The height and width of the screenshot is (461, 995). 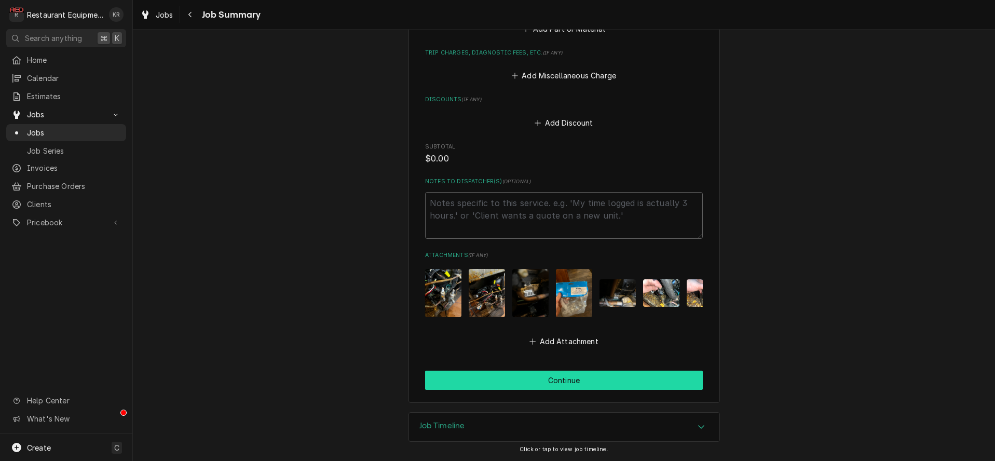 I want to click on a: Invoices, so click(x=66, y=168).